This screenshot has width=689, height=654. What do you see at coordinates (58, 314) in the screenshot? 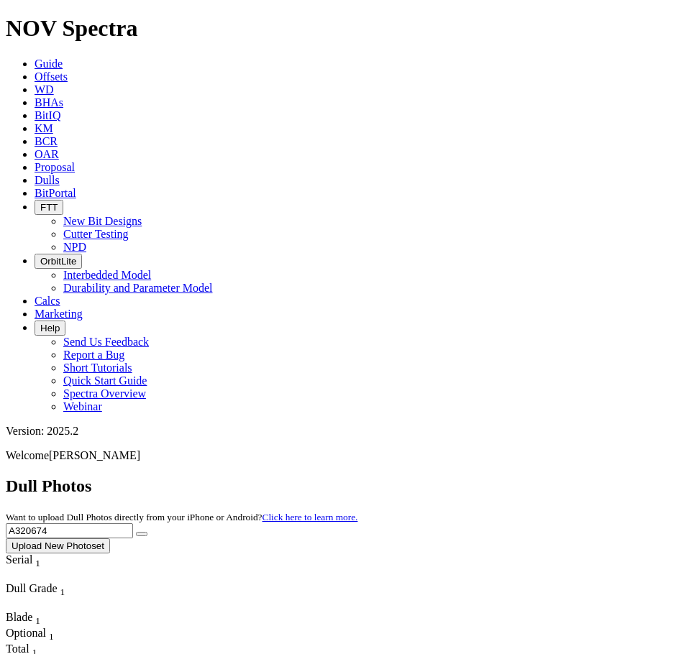
I see `span: Marketing` at bounding box center [58, 314].